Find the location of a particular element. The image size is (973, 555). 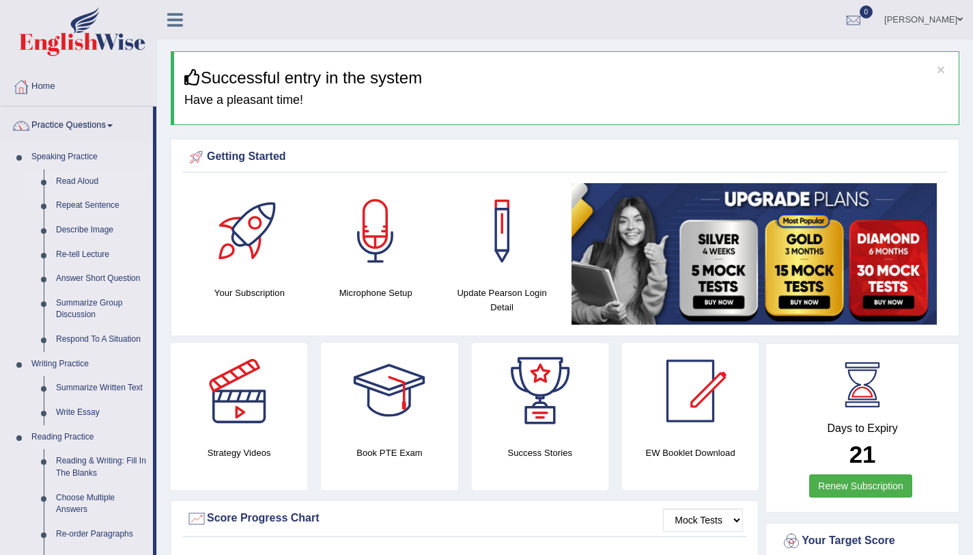

a: Describe Image is located at coordinates (101, 230).